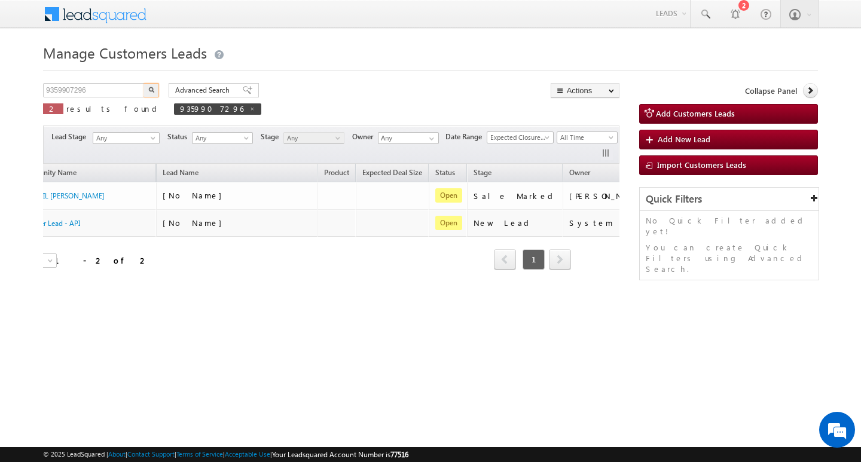 The height and width of the screenshot is (462, 861). I want to click on a: Opportunity Name, so click(47, 174).